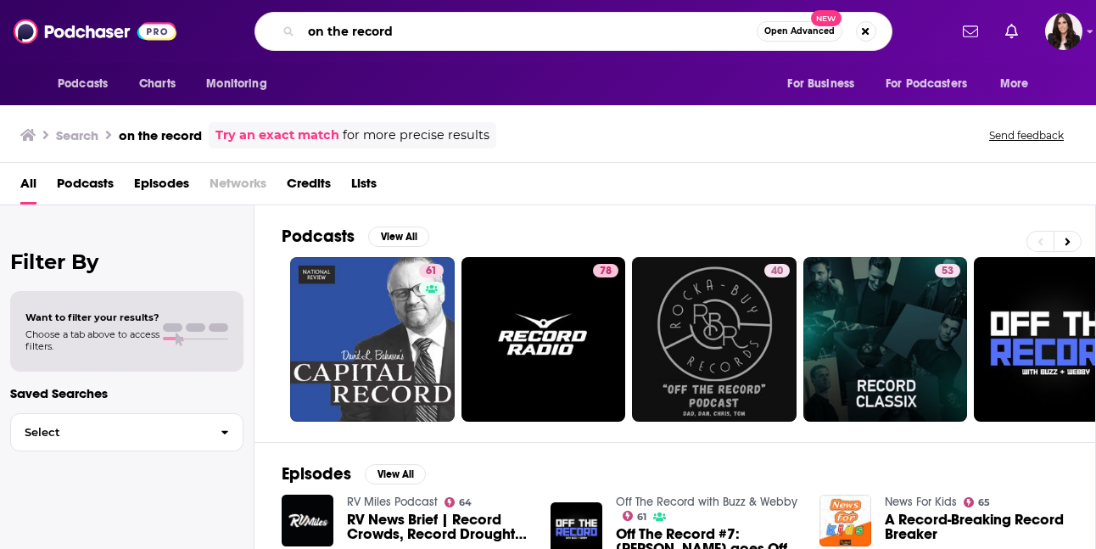  I want to click on span: Want to filter your results?, so click(92, 317).